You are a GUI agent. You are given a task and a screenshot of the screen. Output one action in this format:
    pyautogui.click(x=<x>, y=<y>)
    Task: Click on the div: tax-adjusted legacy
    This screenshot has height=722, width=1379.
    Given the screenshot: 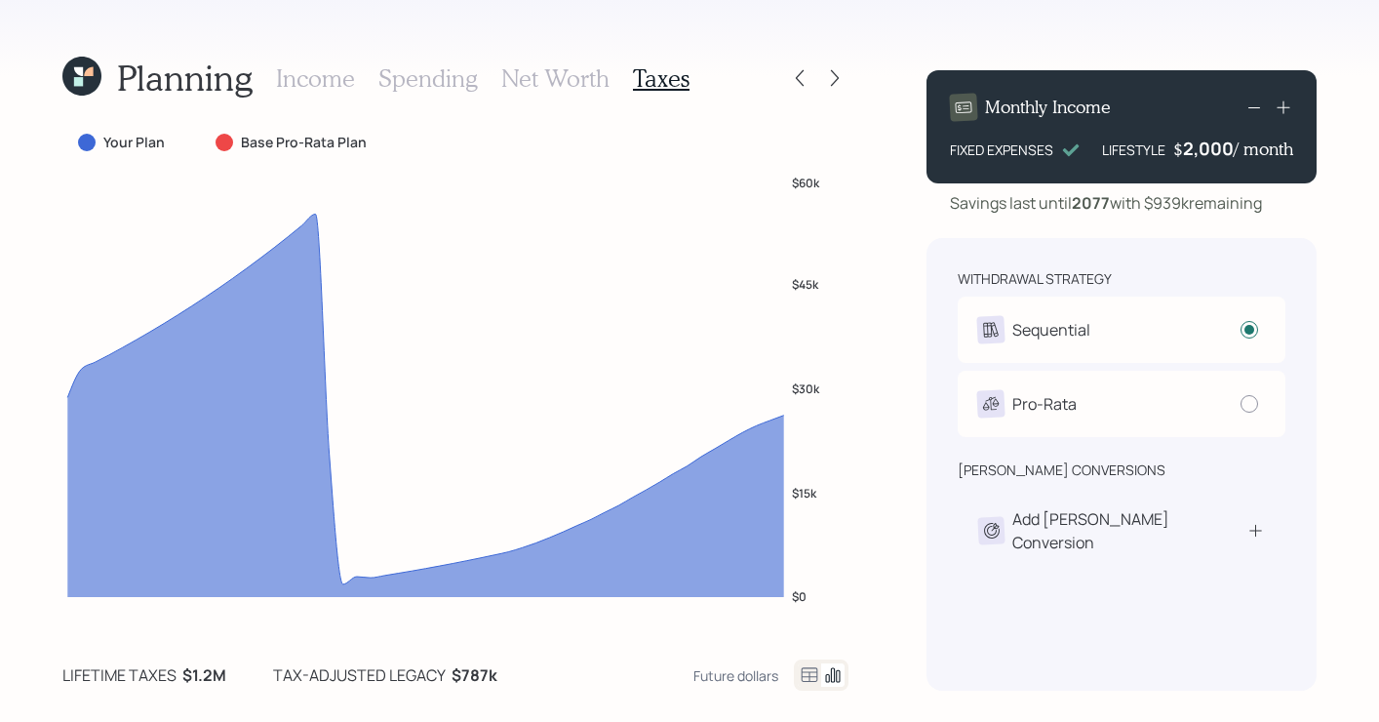 What is the action you would take?
    pyautogui.click(x=359, y=675)
    